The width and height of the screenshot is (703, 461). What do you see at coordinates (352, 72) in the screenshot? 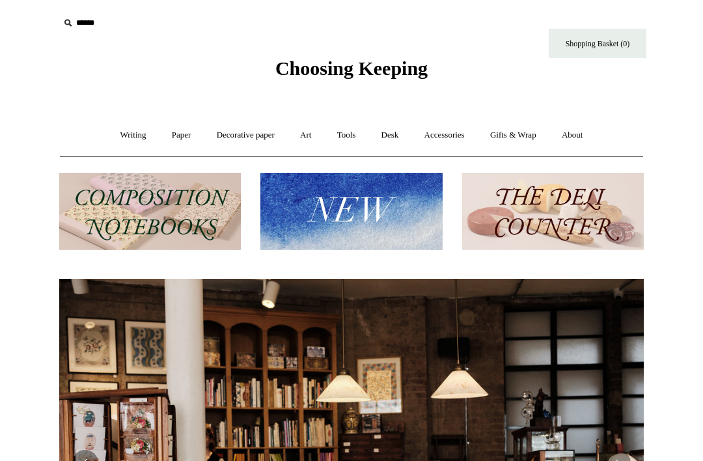
I see `a: Choosing Keeping` at bounding box center [352, 72].